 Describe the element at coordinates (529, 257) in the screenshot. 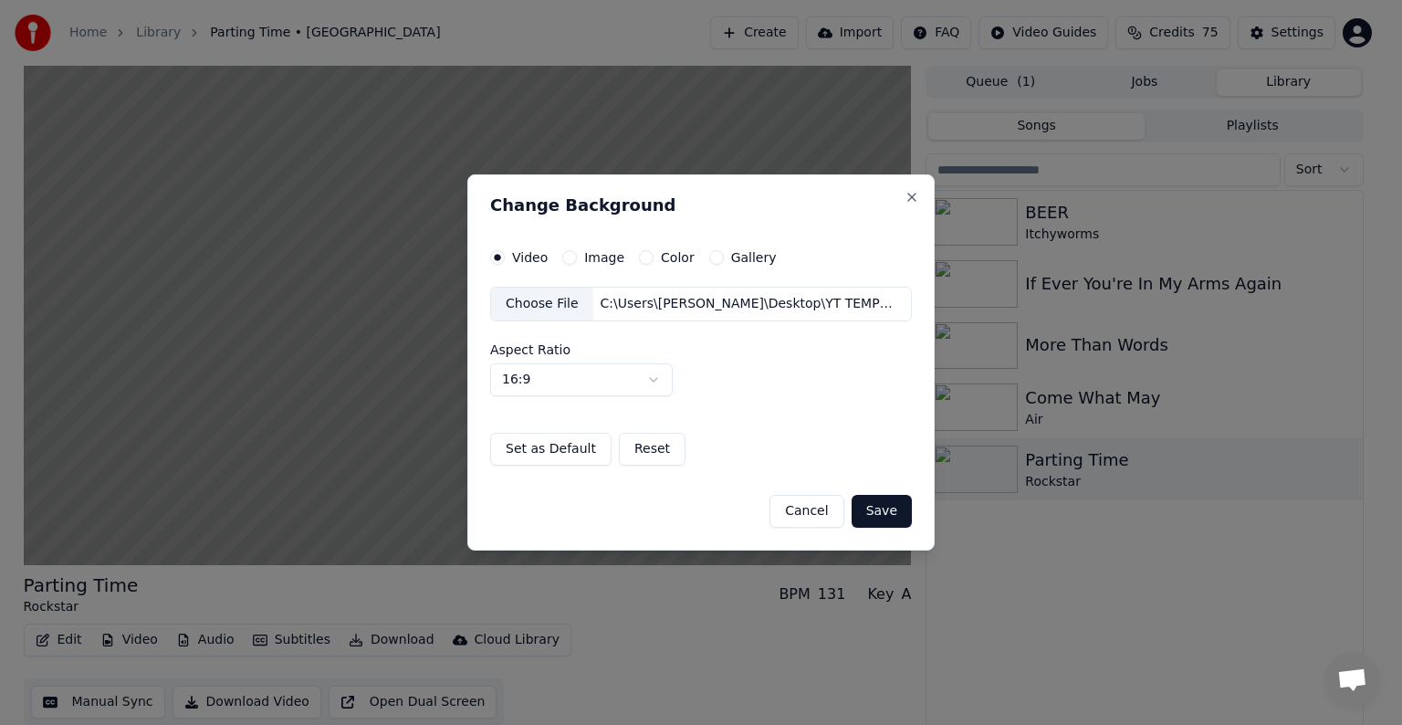

I see `label: Video` at that location.